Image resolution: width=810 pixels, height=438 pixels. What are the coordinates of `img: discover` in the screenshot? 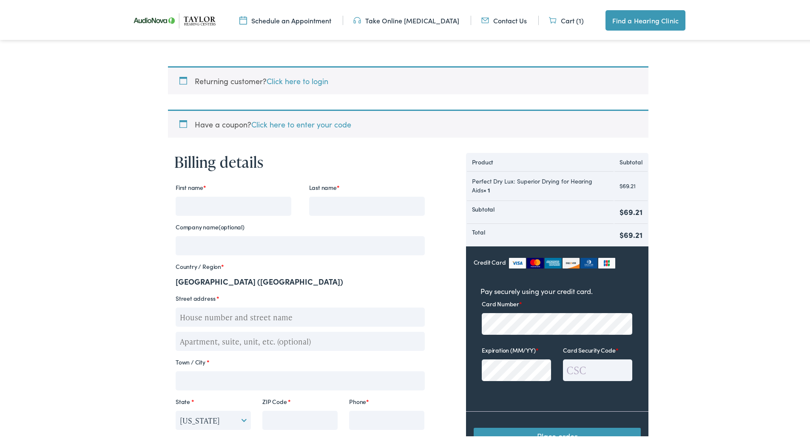 It's located at (571, 262).